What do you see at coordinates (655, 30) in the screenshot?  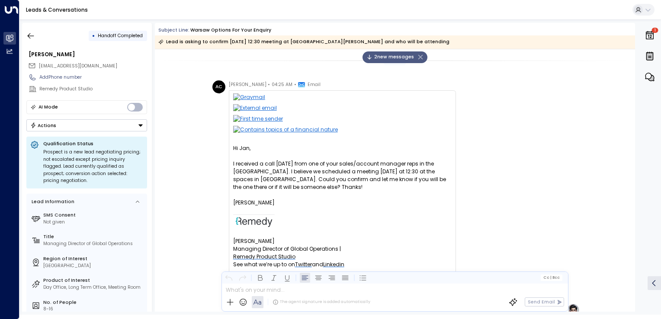 I see `span: 1` at bounding box center [655, 30].